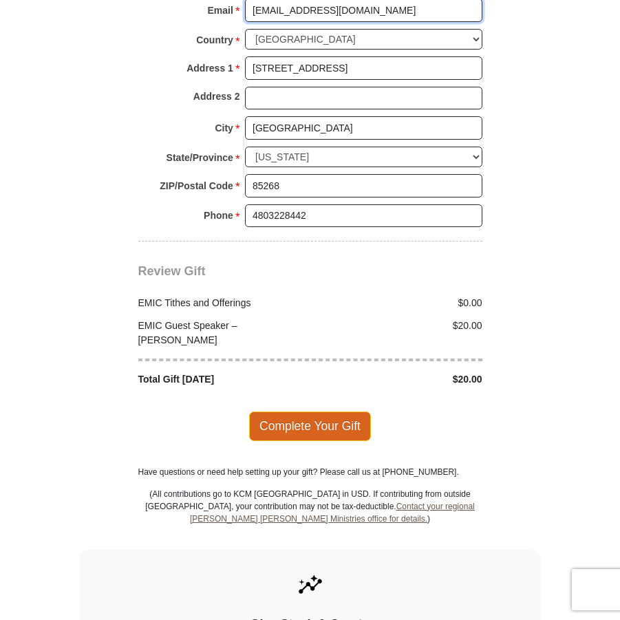 The height and width of the screenshot is (620, 620). Describe the element at coordinates (400, 303) in the screenshot. I see `div: $0.00` at that location.